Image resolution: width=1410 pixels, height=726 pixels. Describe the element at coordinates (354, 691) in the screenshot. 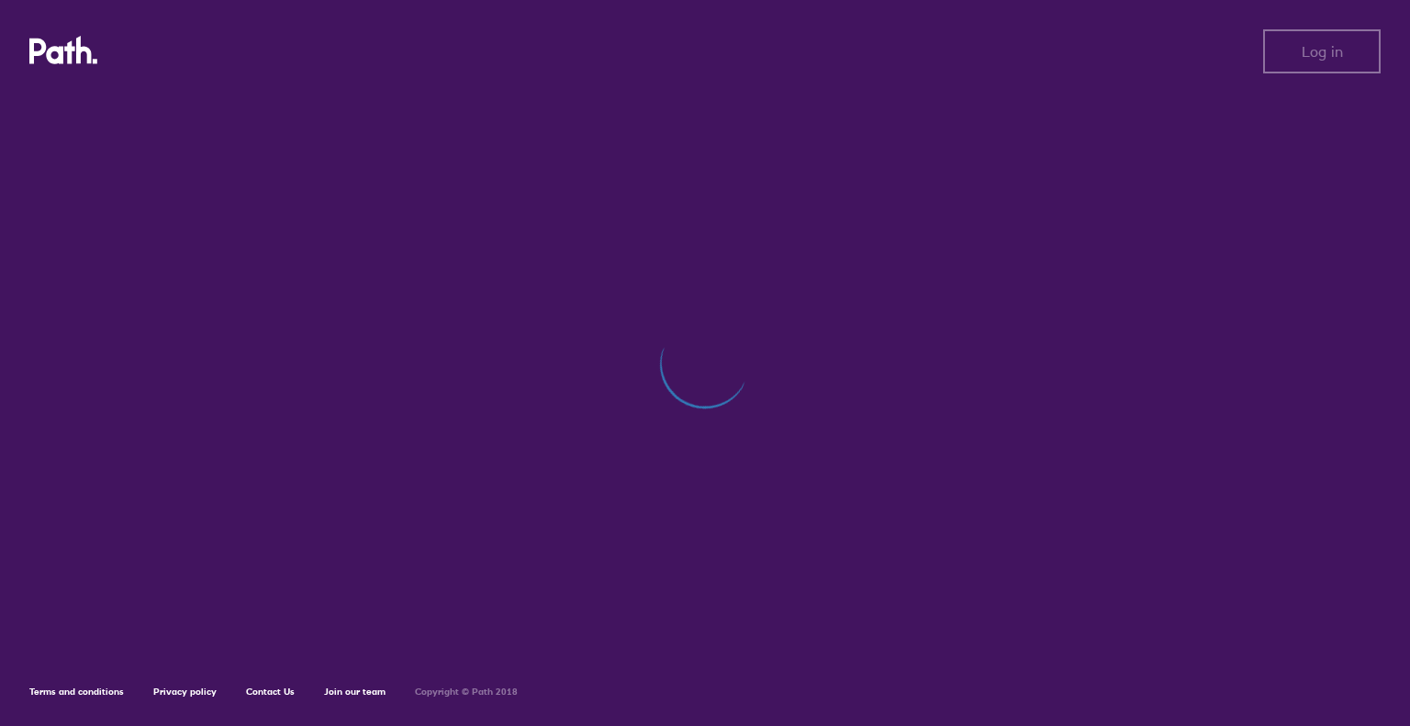

I see `a: Join our team` at that location.